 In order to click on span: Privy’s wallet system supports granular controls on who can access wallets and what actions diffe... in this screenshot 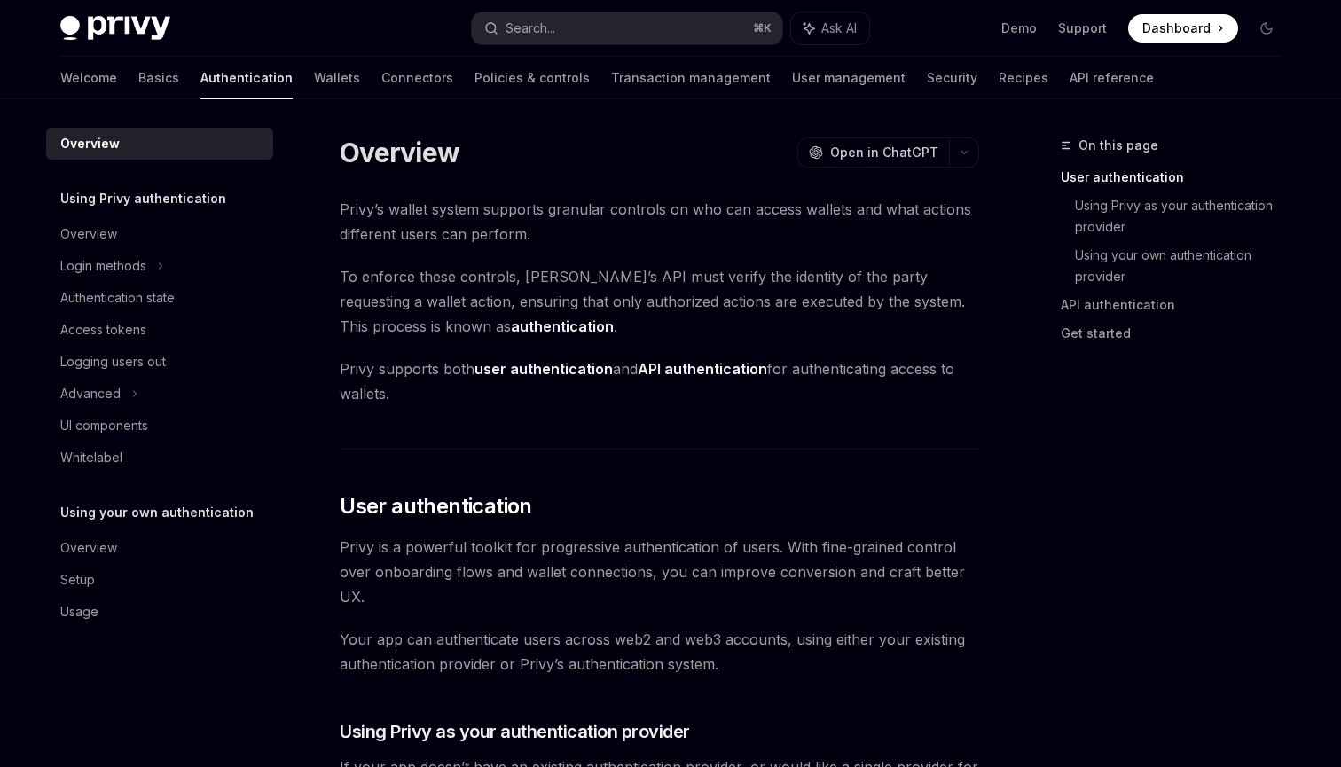, I will do `click(659, 222)`.